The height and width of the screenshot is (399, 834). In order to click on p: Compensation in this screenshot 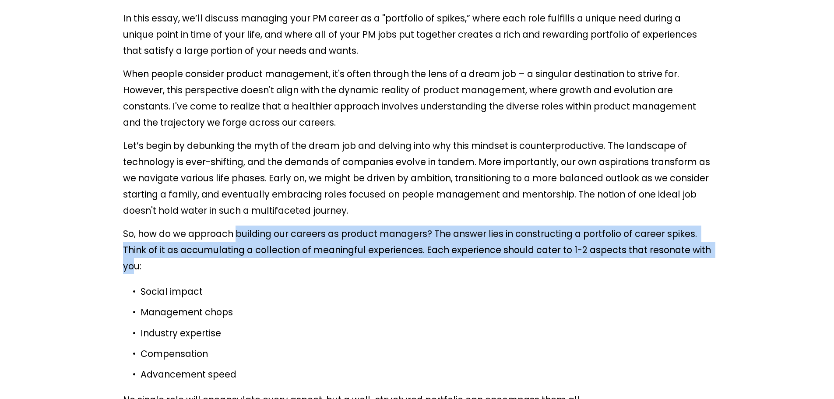, I will do `click(425, 353)`.